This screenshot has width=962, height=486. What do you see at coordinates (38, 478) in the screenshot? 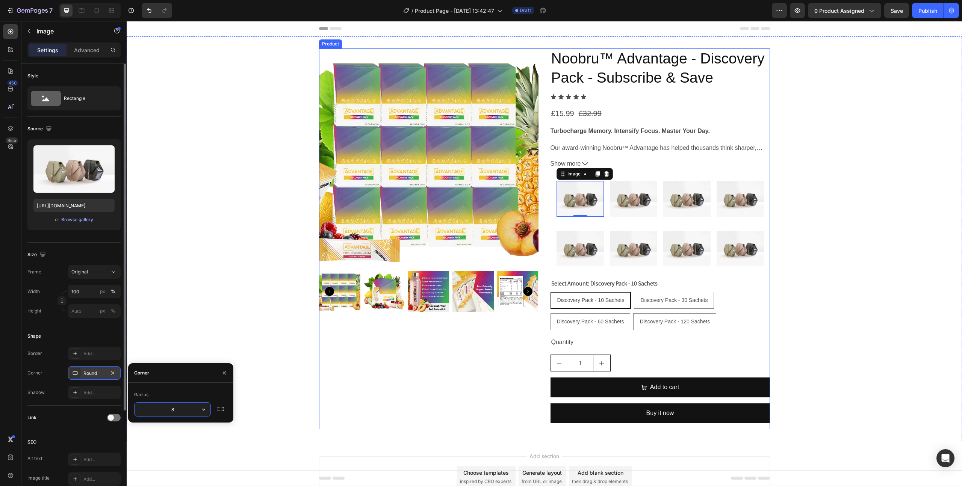
I see `div: Image title` at bounding box center [38, 478].